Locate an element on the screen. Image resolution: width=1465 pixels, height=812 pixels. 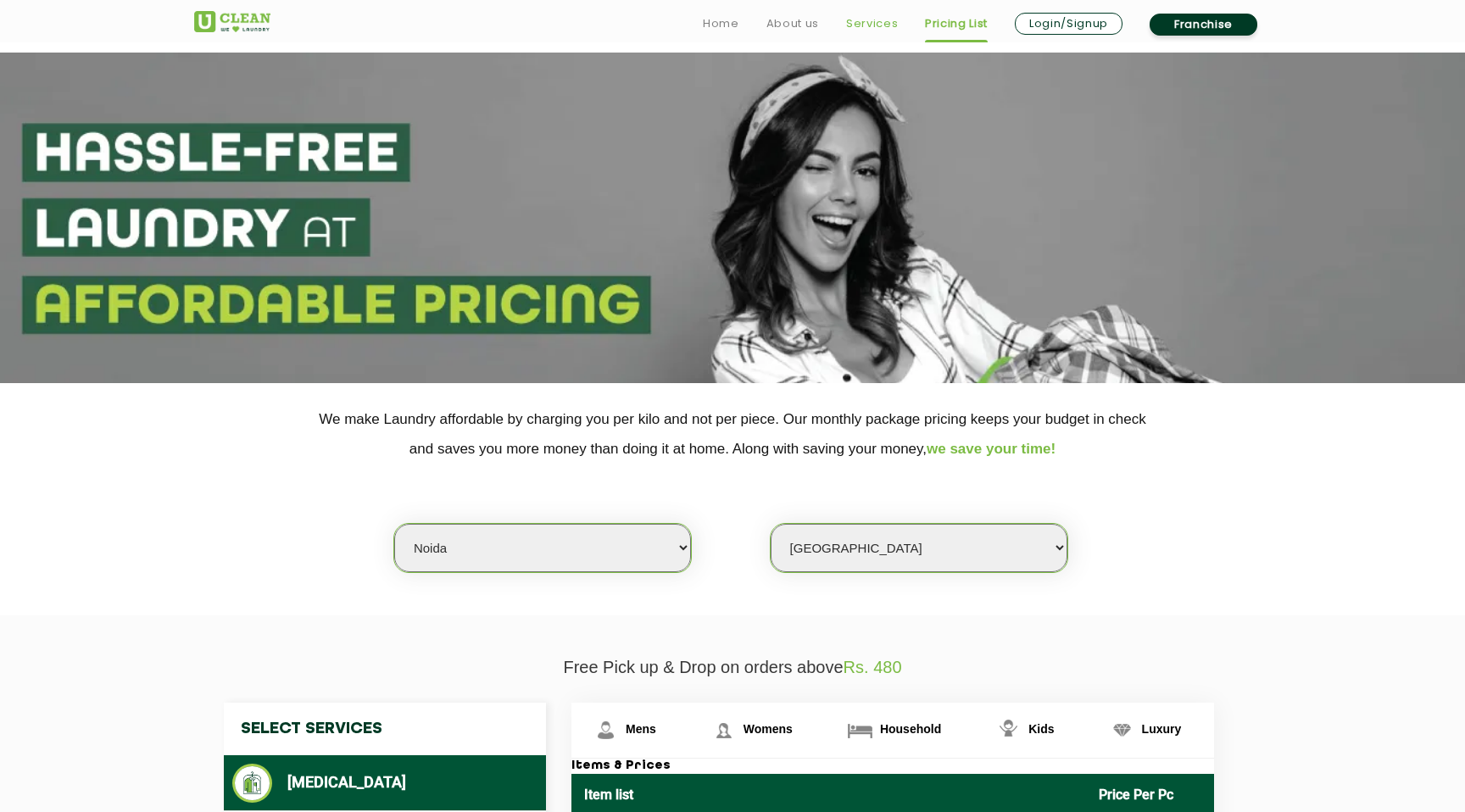
a: Franchise is located at coordinates (1203, 25).